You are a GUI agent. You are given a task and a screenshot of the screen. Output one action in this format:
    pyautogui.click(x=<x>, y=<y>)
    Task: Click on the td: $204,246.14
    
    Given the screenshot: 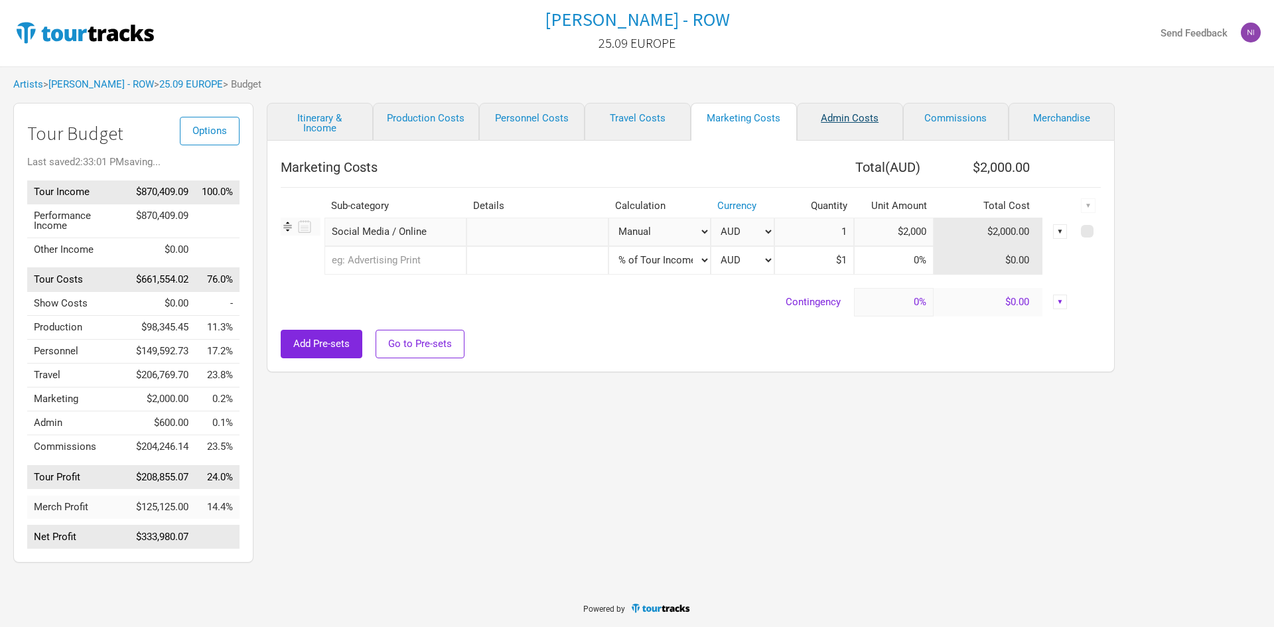 What is the action you would take?
    pyautogui.click(x=162, y=447)
    